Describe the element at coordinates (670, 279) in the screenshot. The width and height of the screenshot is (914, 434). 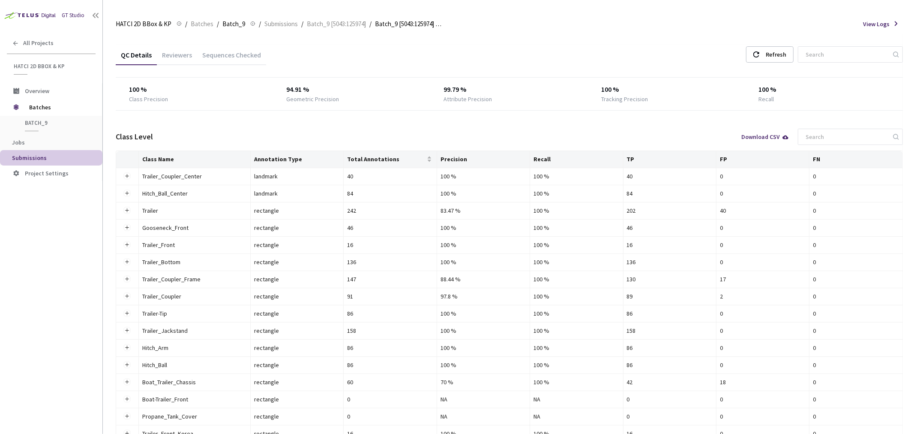
I see `div: 130` at that location.